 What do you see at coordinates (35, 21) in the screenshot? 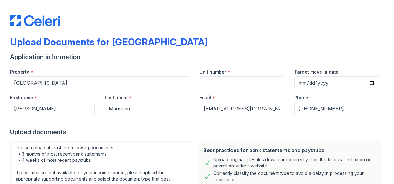
I see `img: CE_Logo_Blue-a8612792a0a2168367f1c8372b55b34899dd931a85d93a1a3d3e32e68fde9ad4.png` at bounding box center [35, 21].